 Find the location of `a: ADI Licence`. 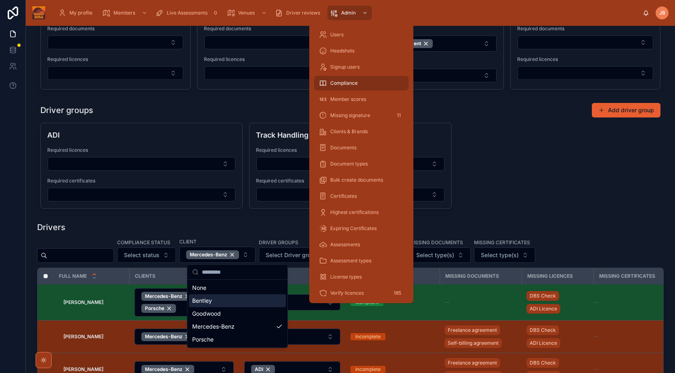

a: ADI Licence is located at coordinates (543, 343).